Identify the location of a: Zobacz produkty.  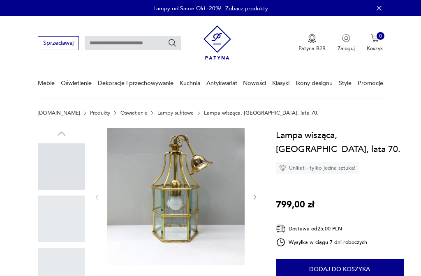
(247, 8).